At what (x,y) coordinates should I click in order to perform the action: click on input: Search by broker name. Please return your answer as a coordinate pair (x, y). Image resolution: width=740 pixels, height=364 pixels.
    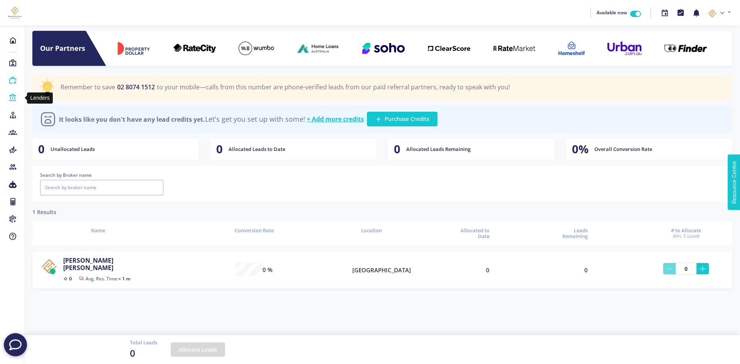
    Looking at the image, I should click on (102, 188).